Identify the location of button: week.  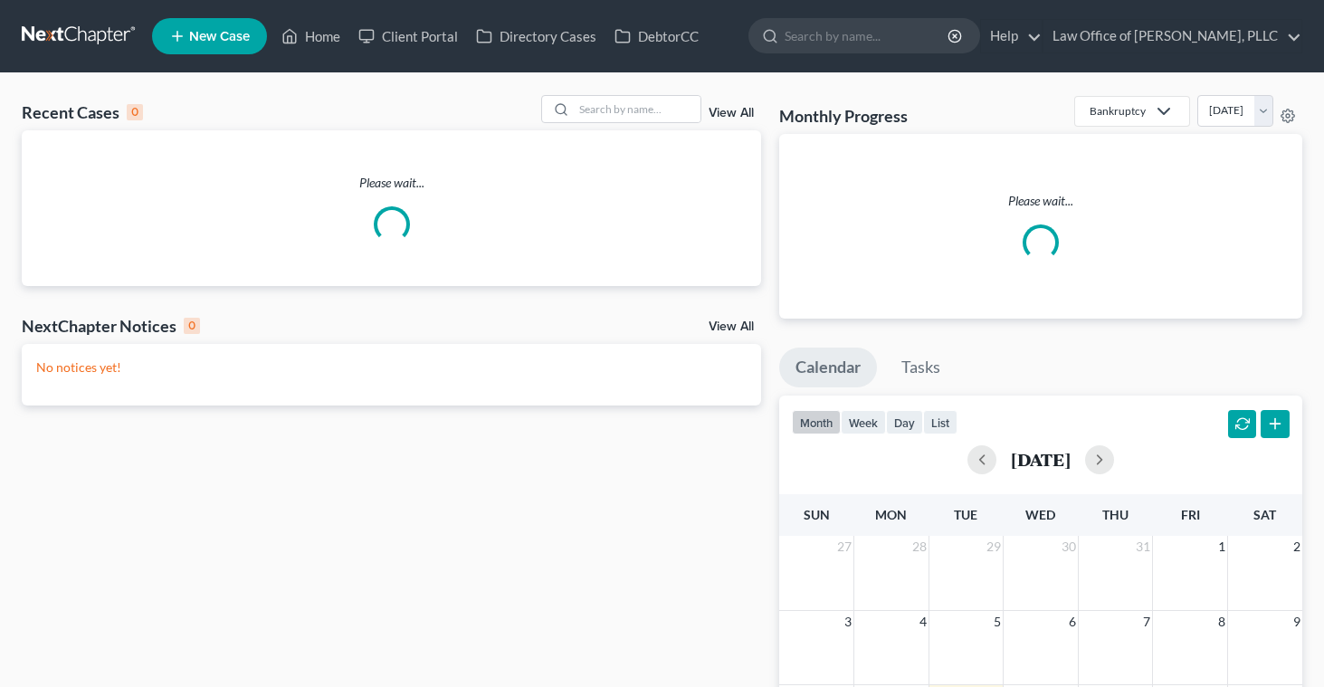
(864, 422).